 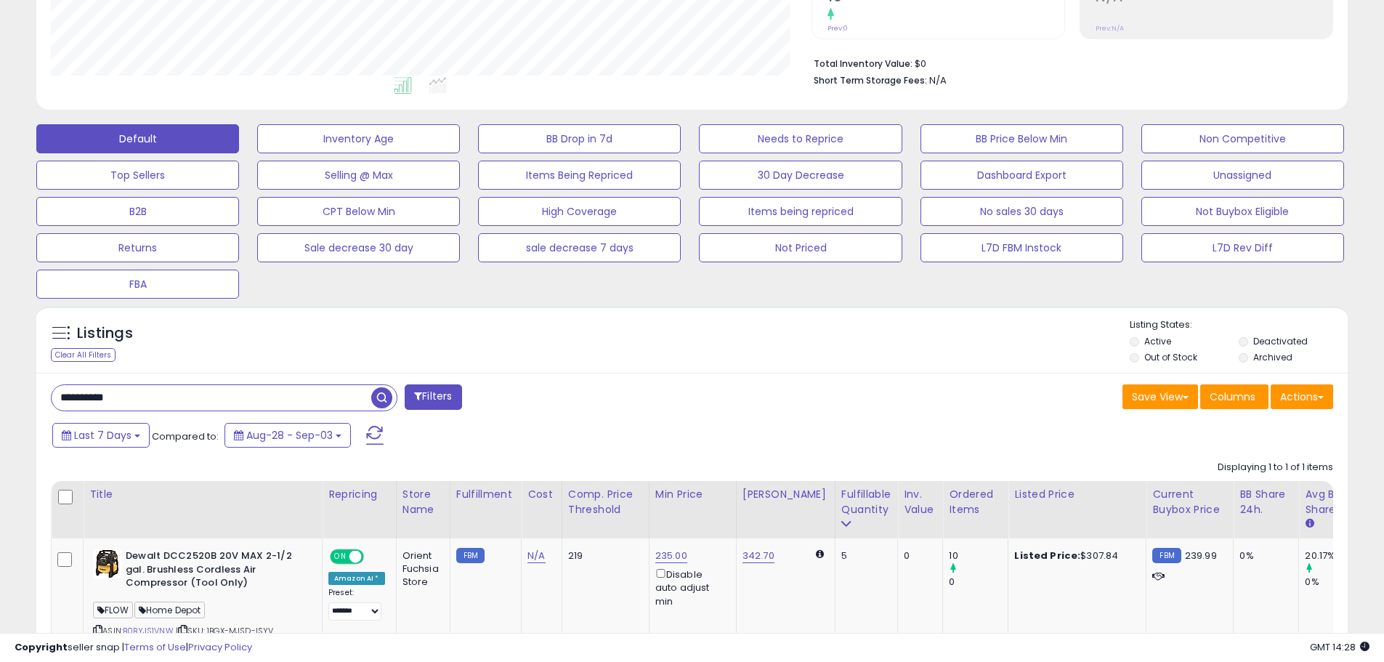 I want to click on button: sale decrease 7 days, so click(x=579, y=248).